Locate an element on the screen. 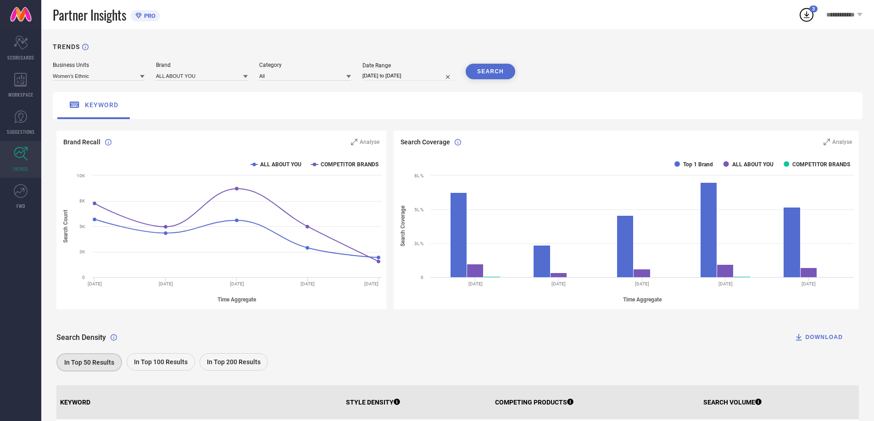 Image resolution: width=874 pixels, height=421 pixels. text: 3L % is located at coordinates (419, 243).